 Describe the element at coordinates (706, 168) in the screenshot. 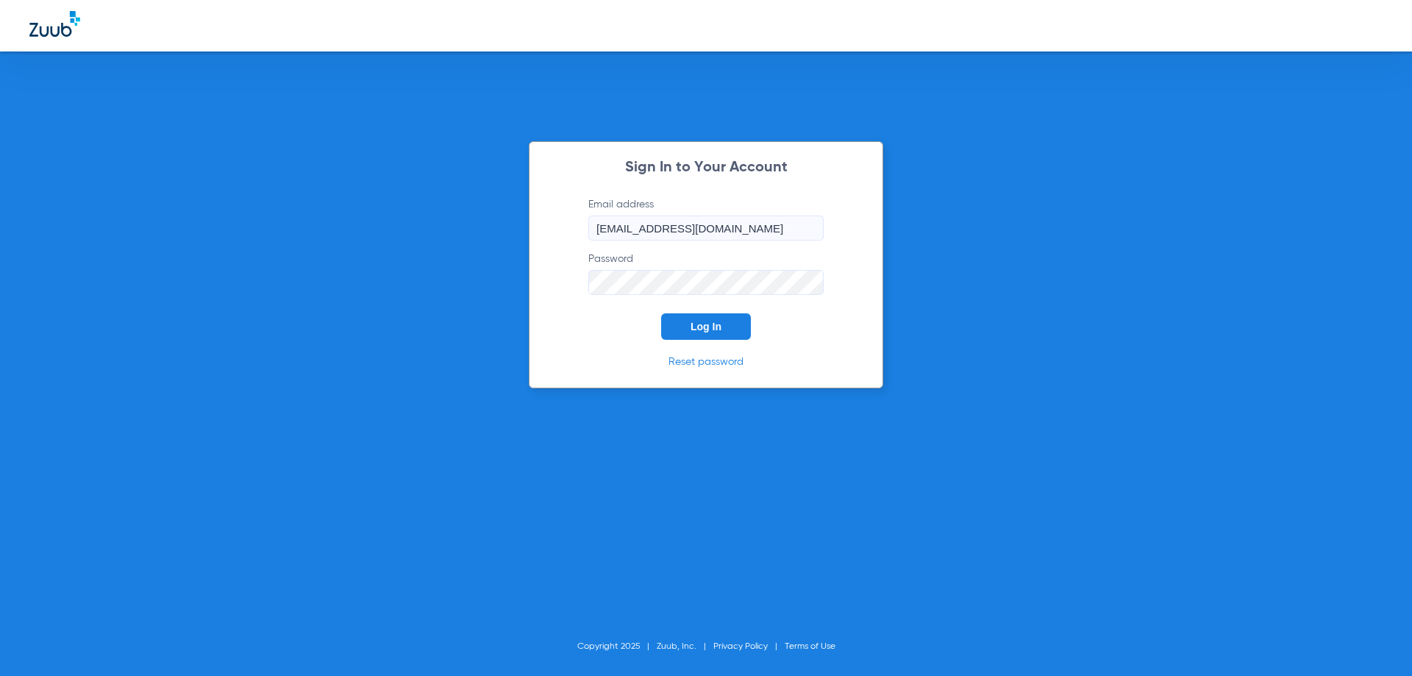

I see `h2: Sign In to Your Account` at that location.